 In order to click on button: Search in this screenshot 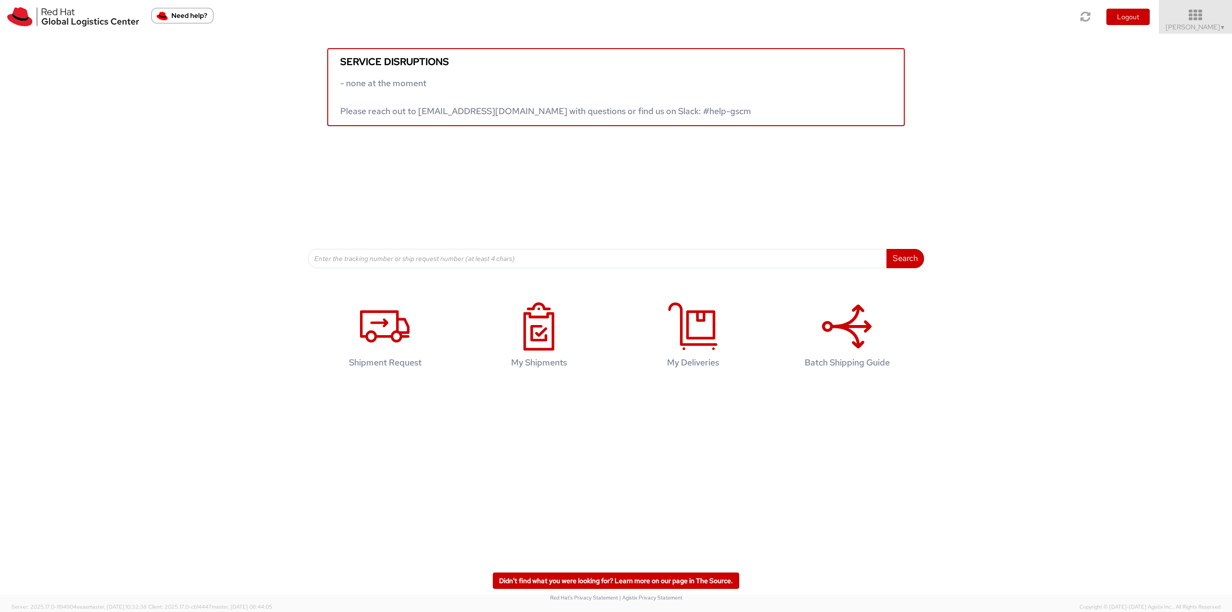, I will do `click(905, 258)`.